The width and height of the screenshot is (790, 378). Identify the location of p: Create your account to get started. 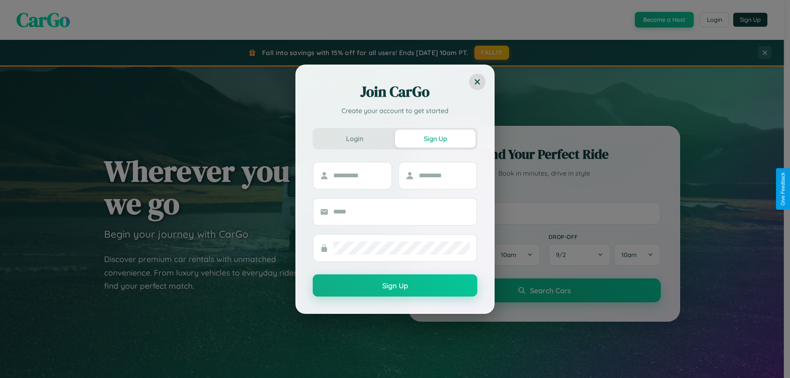
(395, 111).